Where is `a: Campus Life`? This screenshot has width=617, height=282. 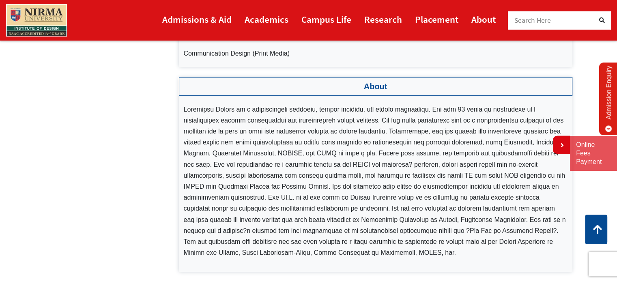
a: Campus Life is located at coordinates (326, 19).